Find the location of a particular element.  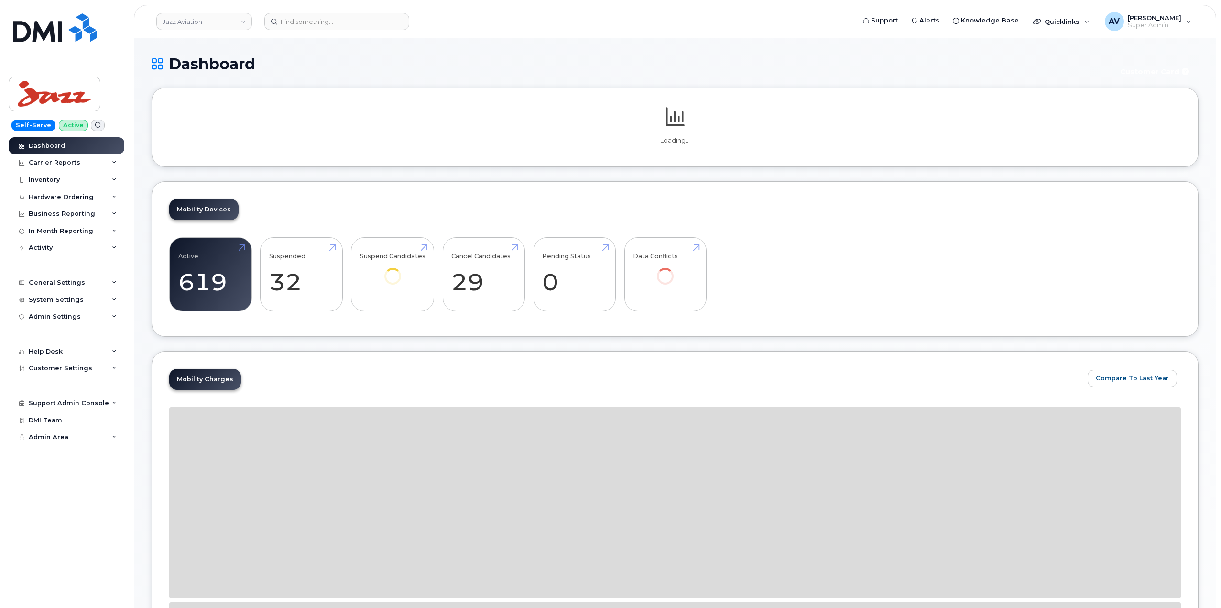

a: Mobility Charges is located at coordinates (205, 379).